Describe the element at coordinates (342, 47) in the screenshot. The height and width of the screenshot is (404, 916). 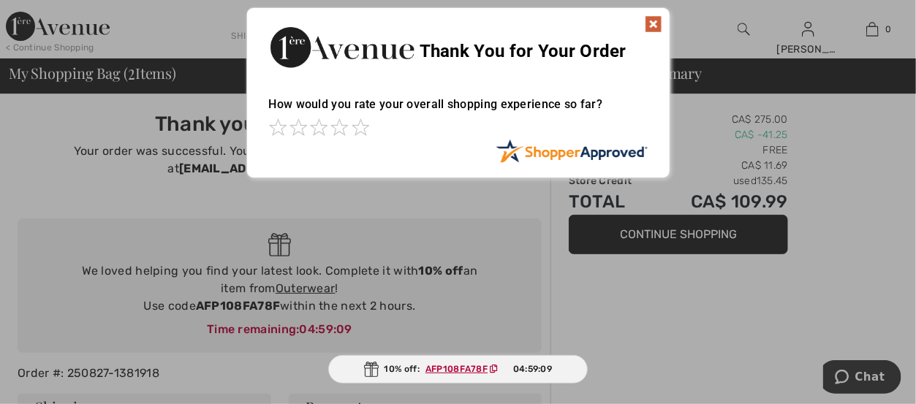
I see `img: Thank You for Your Order` at that location.